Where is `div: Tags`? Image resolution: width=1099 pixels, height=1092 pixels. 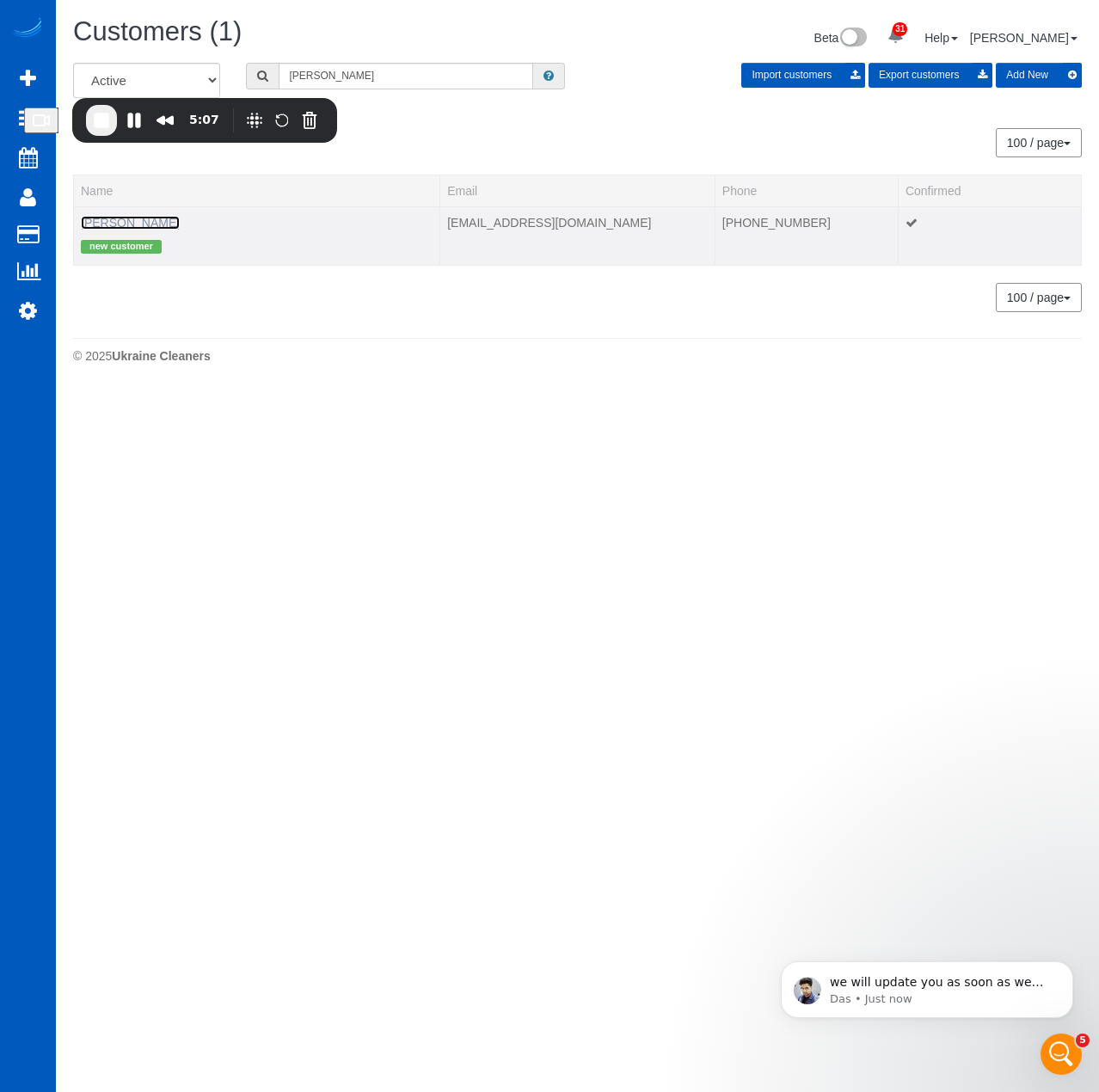
div: Tags is located at coordinates (256, 244).